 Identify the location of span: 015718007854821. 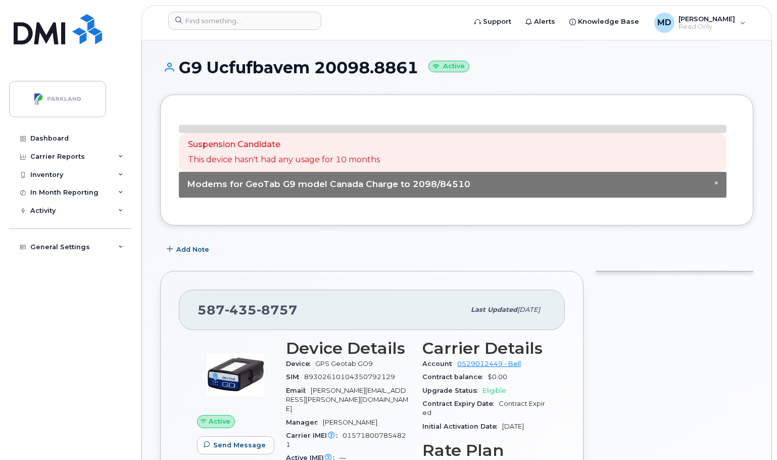
(346, 440).